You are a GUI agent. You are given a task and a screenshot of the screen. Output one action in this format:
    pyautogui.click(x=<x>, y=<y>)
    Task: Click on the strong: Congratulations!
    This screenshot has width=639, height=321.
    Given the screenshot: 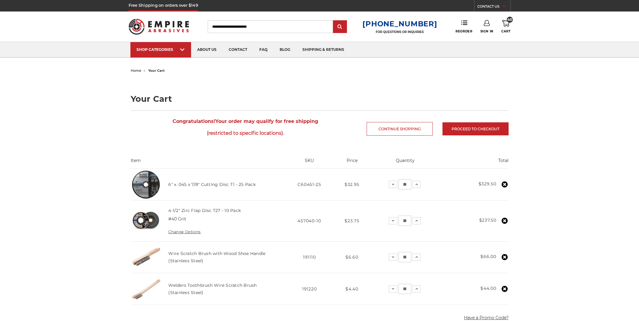 What is the action you would take?
    pyautogui.click(x=194, y=121)
    